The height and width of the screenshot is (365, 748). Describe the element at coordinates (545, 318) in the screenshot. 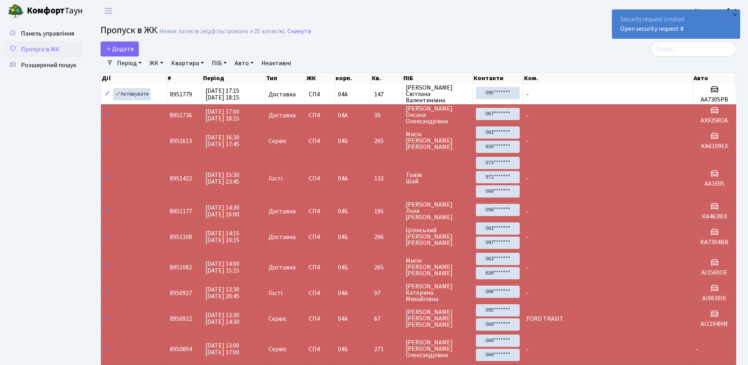

I see `span: FORD TRASIT` at that location.